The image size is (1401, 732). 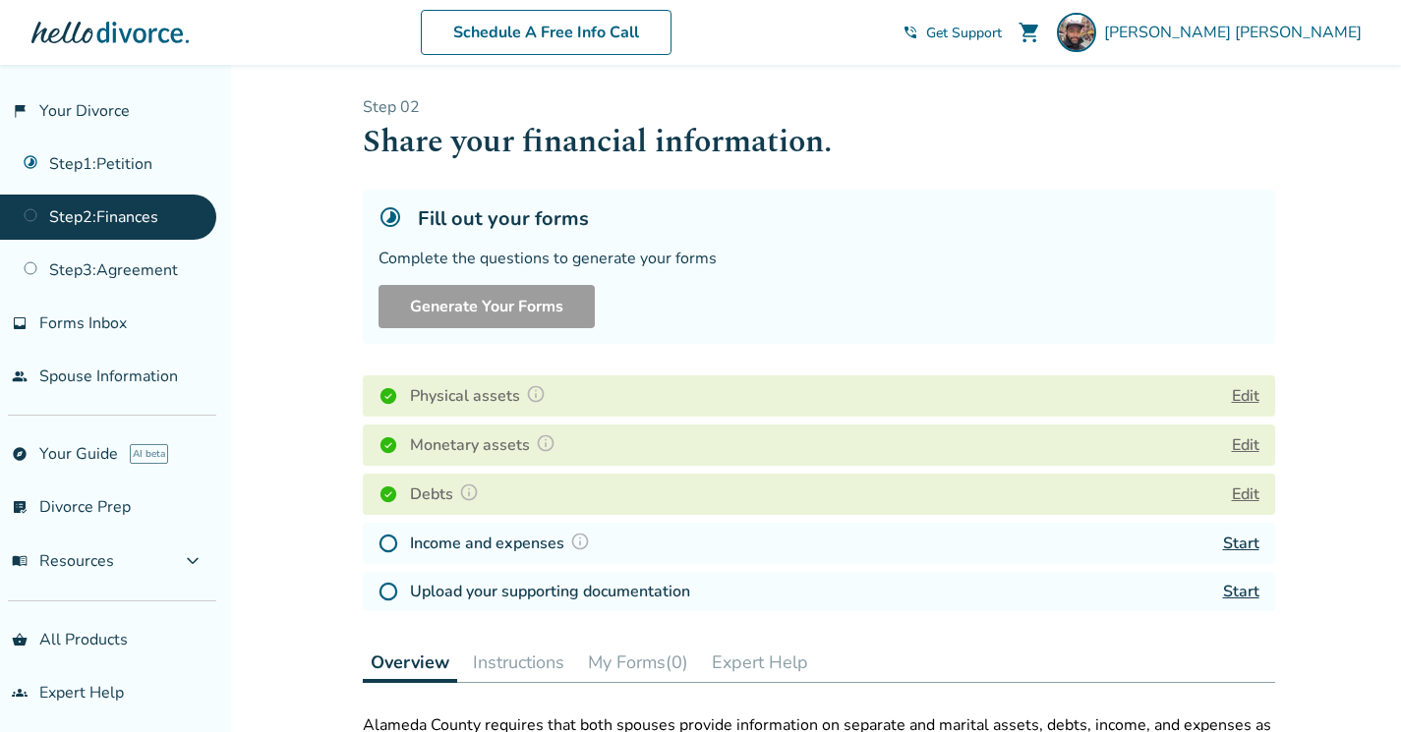 What do you see at coordinates (952, 32) in the screenshot?
I see `a: phone_in_talkGet Support` at bounding box center [952, 32].